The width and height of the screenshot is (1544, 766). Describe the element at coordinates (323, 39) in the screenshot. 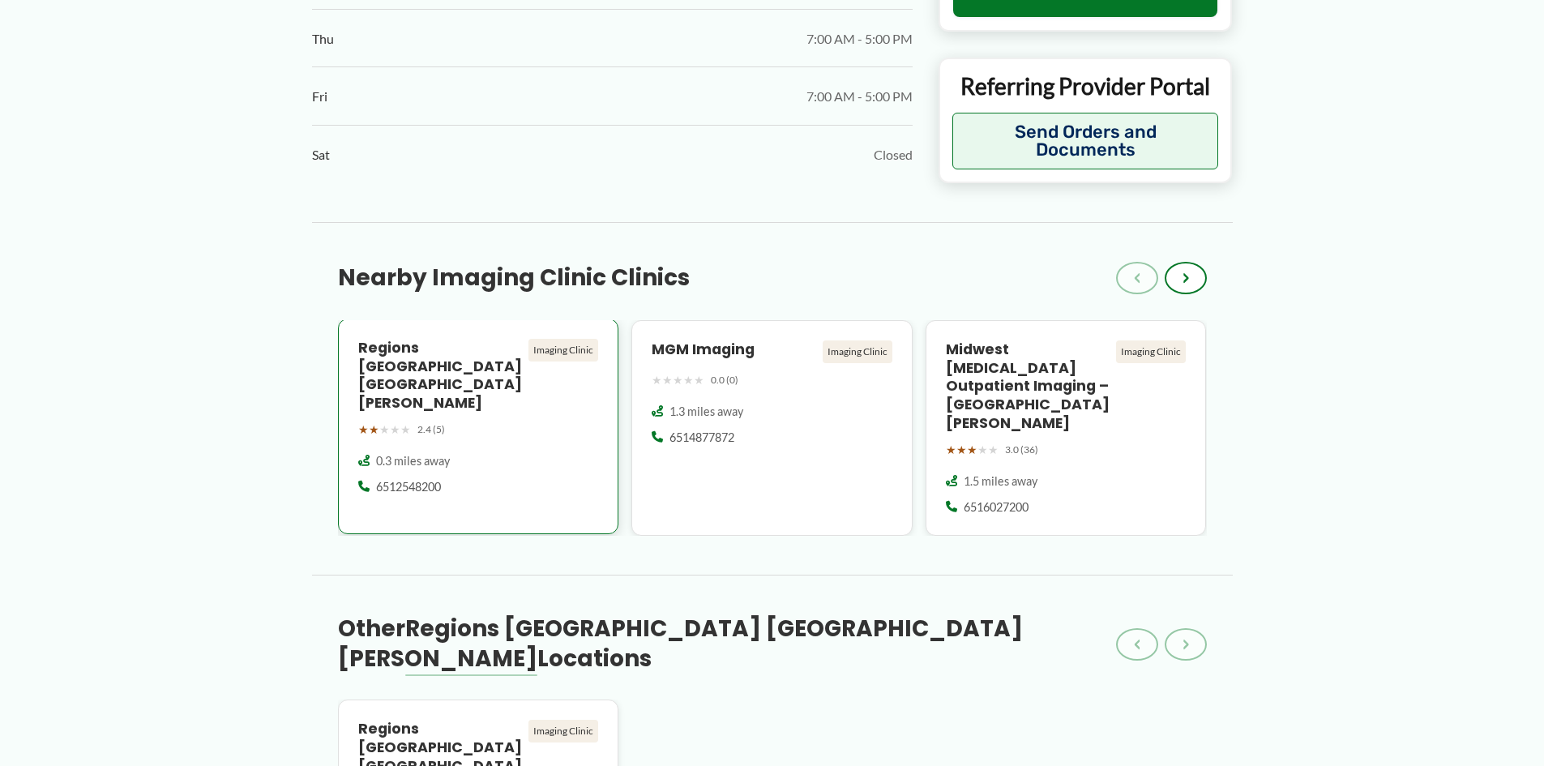

I see `span: Thu` at that location.